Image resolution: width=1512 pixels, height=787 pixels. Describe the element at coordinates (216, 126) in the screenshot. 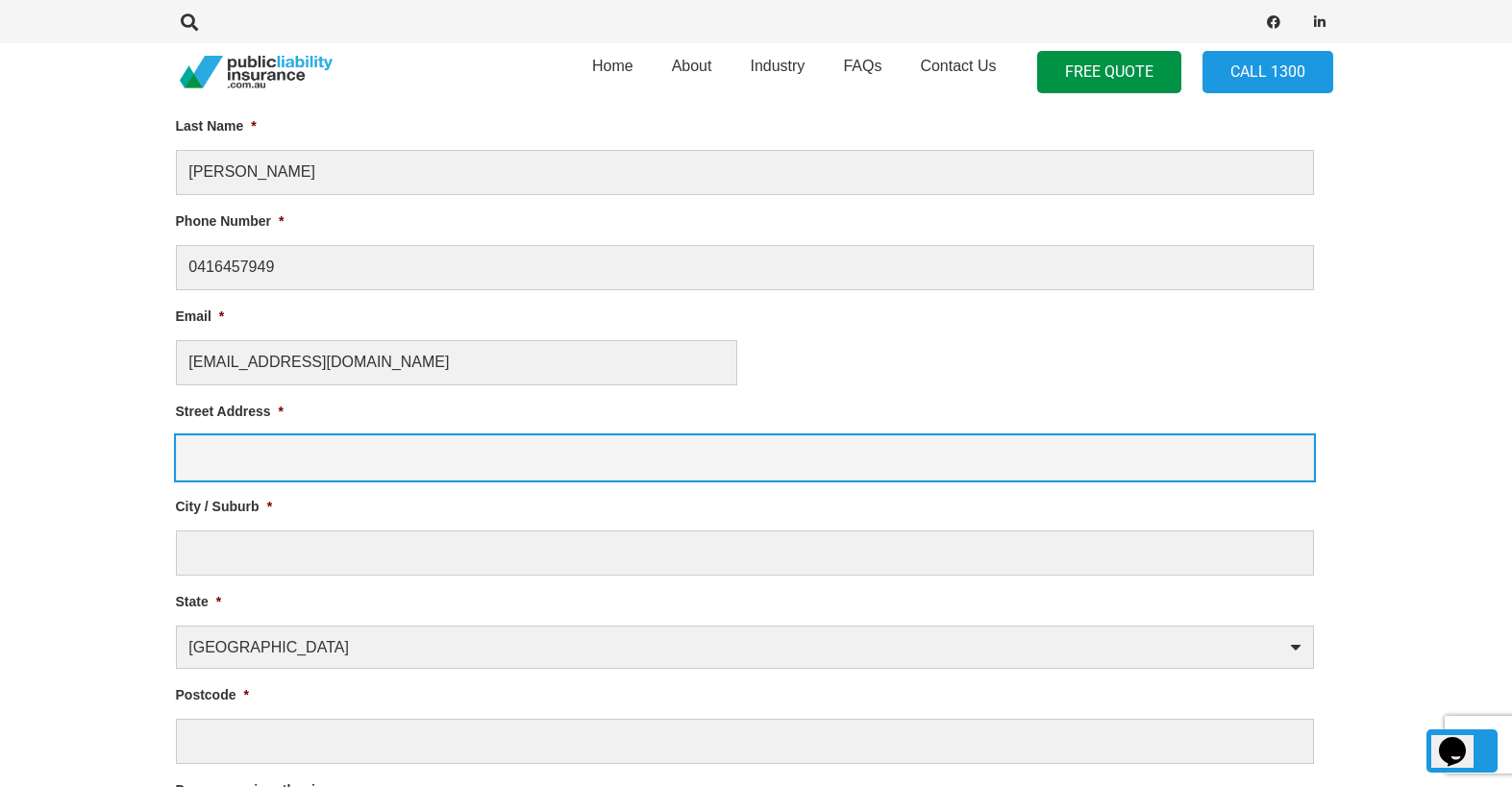

I see `label: Last Name` at that location.